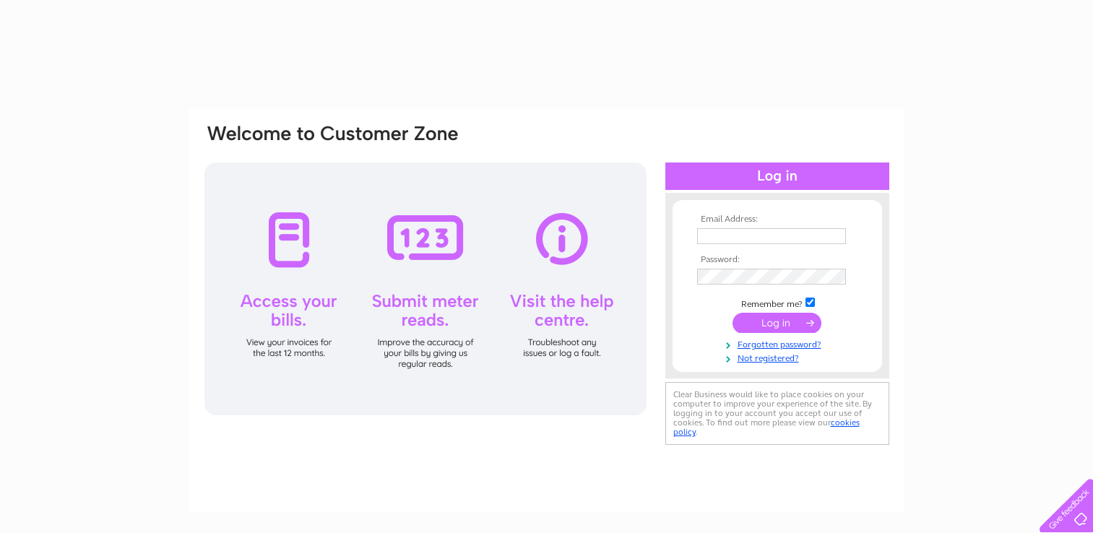  What do you see at coordinates (777, 413) in the screenshot?
I see `div: Clear Business would like to place cookies on your computer to improve your experience of the sit...` at bounding box center [777, 413].